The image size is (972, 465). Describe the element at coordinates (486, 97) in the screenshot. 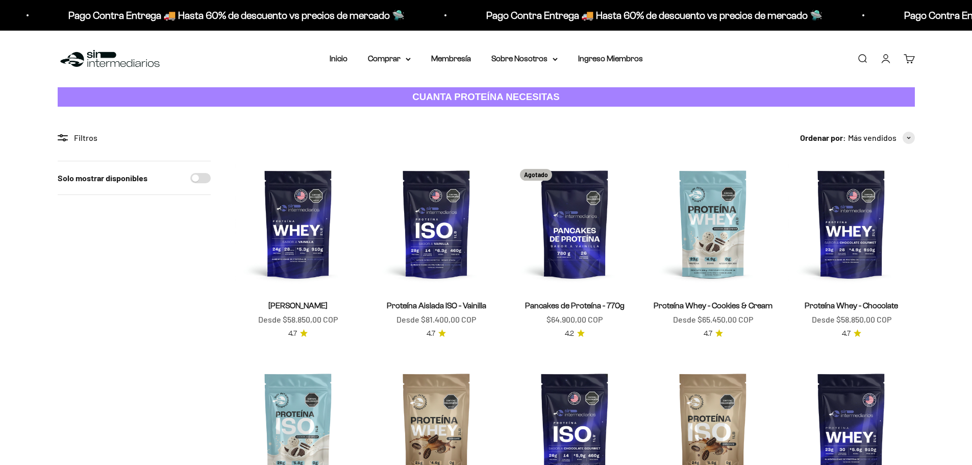

I see `a: CUANTA PROTEÍNA NECESITAS` at that location.